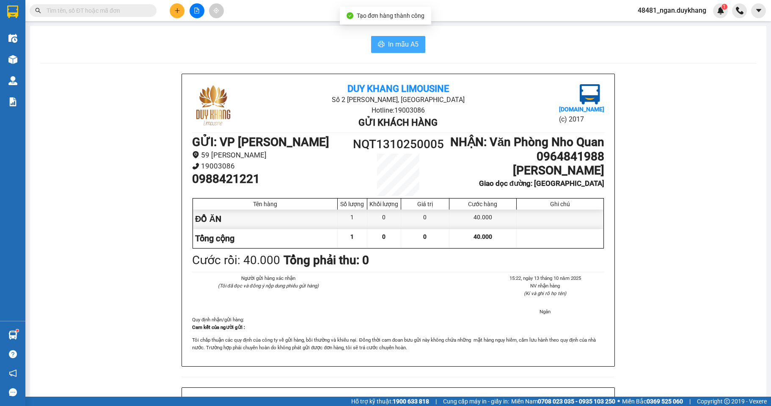 This screenshot has width=771, height=406. What do you see at coordinates (197, 11) in the screenshot?
I see `span: file-add` at bounding box center [197, 11].